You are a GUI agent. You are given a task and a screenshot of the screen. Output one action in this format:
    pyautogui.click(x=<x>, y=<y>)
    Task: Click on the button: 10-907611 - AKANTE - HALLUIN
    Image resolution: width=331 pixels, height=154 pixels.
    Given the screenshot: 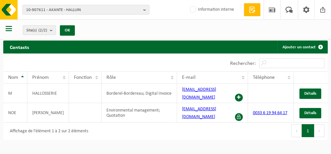 What is the action you would take?
    pyautogui.click(x=86, y=10)
    